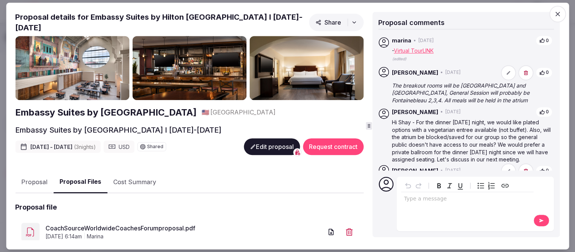  Describe the element at coordinates (411, 22) in the screenshot. I see `span: Proposal comments` at that location.